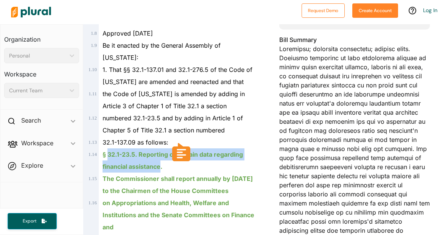 The width and height of the screenshot is (445, 235). Describe the element at coordinates (31, 120) in the screenshot. I see `h2: Search` at that location.